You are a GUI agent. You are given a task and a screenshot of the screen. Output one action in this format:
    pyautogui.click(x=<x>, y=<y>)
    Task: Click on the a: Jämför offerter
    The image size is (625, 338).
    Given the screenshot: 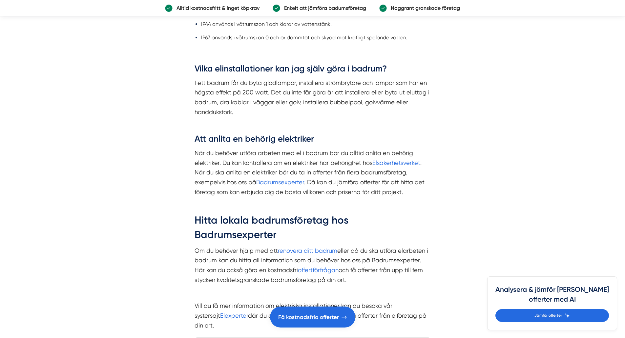 What is the action you would take?
    pyautogui.click(x=553, y=316)
    